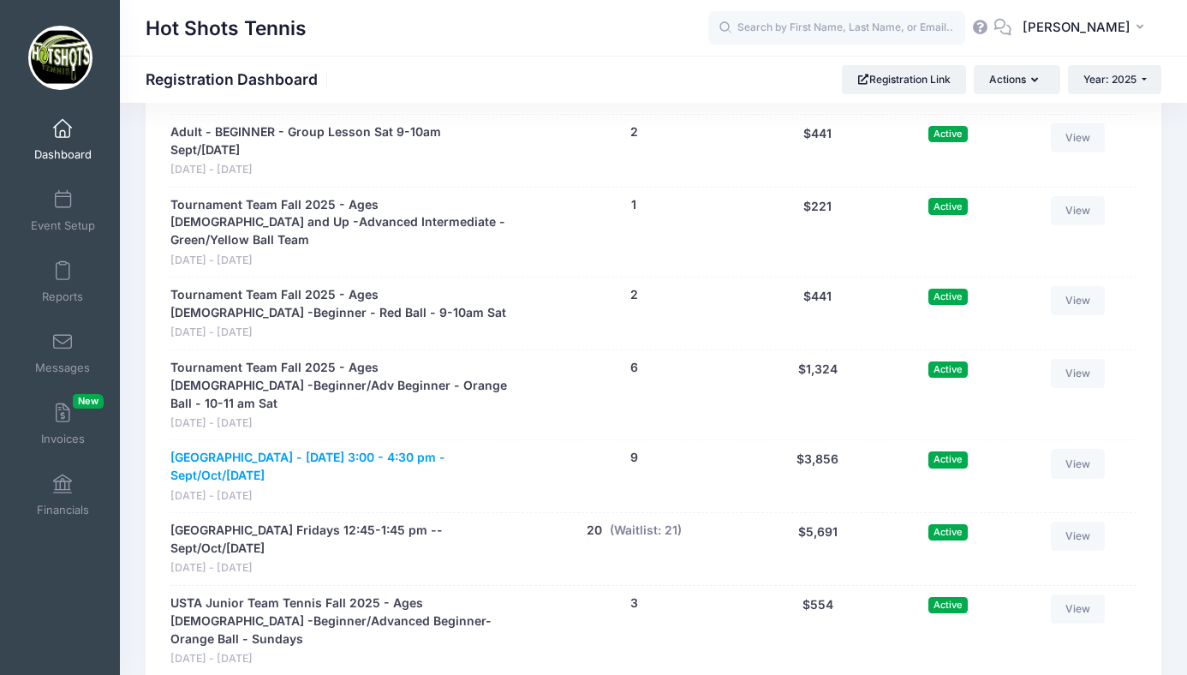 This screenshot has width=1187, height=675. What do you see at coordinates (903, 80) in the screenshot?
I see `a: Registration Link` at bounding box center [903, 80].